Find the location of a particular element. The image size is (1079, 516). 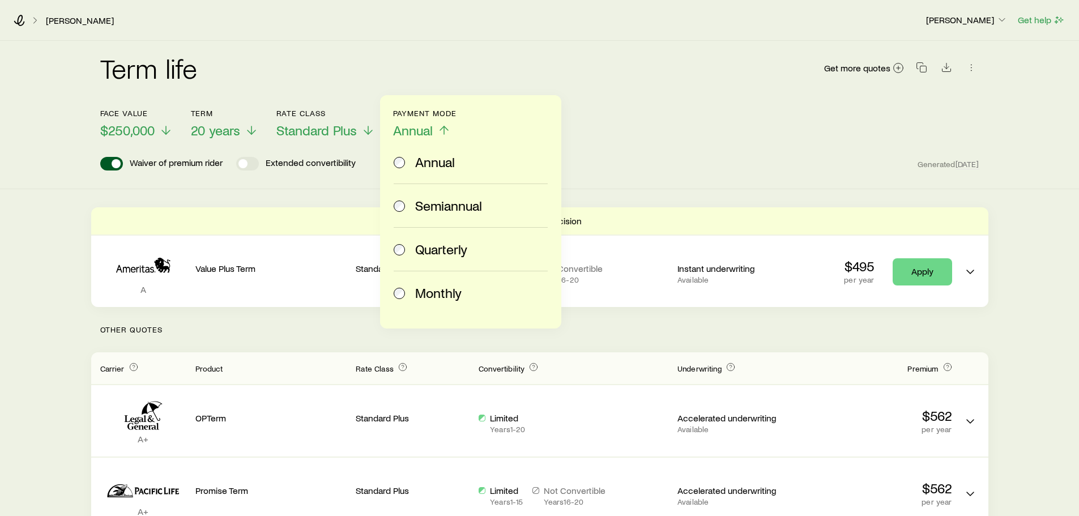

button: Face value$250,000 is located at coordinates (137, 123).